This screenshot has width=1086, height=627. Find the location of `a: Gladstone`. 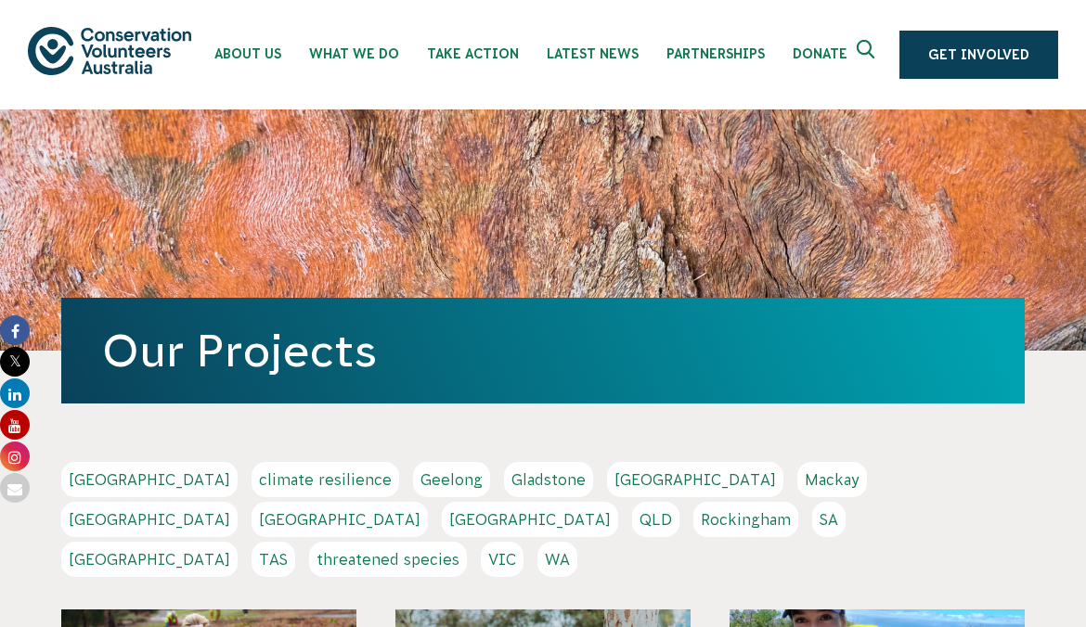

a: Gladstone is located at coordinates (548, 480).